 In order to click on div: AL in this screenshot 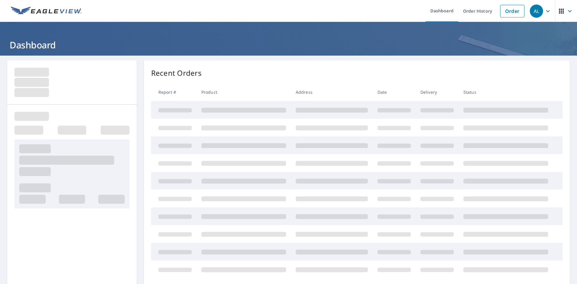, I will do `click(536, 11)`.